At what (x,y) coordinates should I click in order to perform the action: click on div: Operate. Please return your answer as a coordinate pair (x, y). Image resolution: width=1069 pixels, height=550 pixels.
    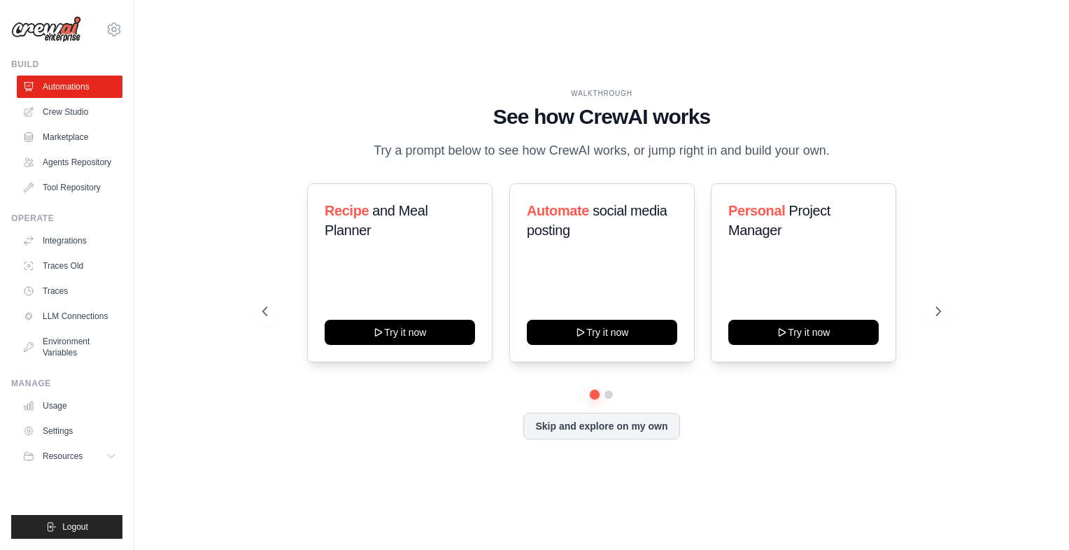
    Looking at the image, I should click on (66, 218).